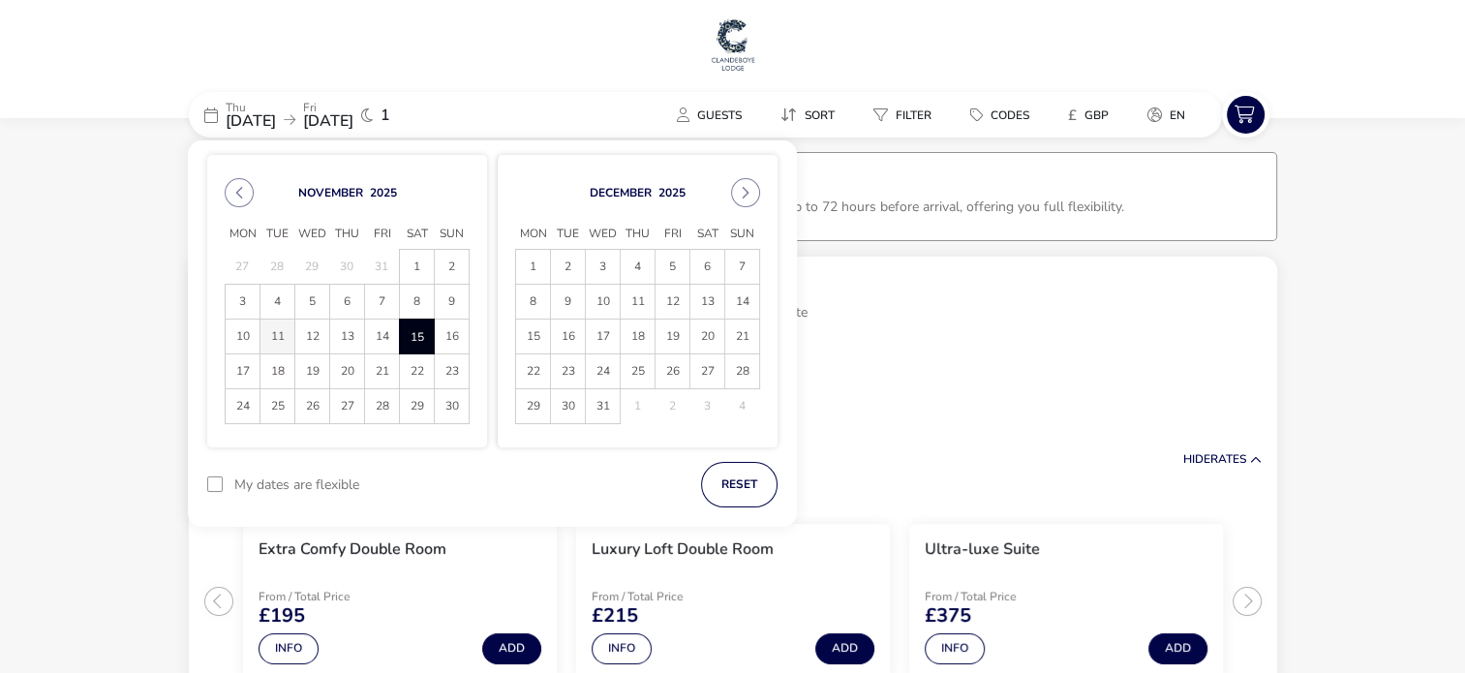 The image size is (1465, 673). What do you see at coordinates (907, 114) in the screenshot?
I see `naf-pibe-menu-bar-item: Filter` at bounding box center [907, 114].